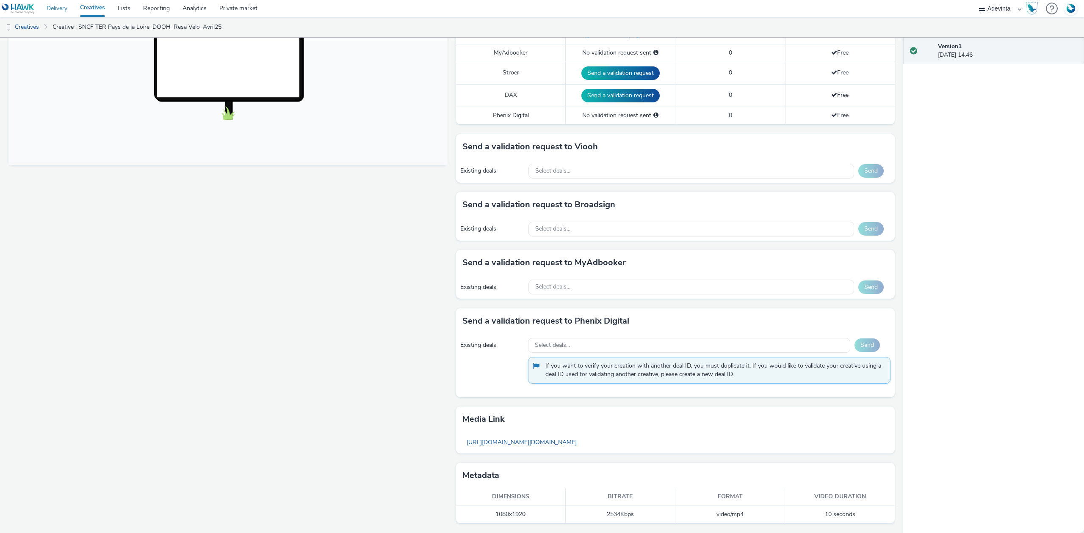 The width and height of the screenshot is (1084, 533). What do you see at coordinates (483, 420) in the screenshot?
I see `h3: Media link` at bounding box center [483, 420].